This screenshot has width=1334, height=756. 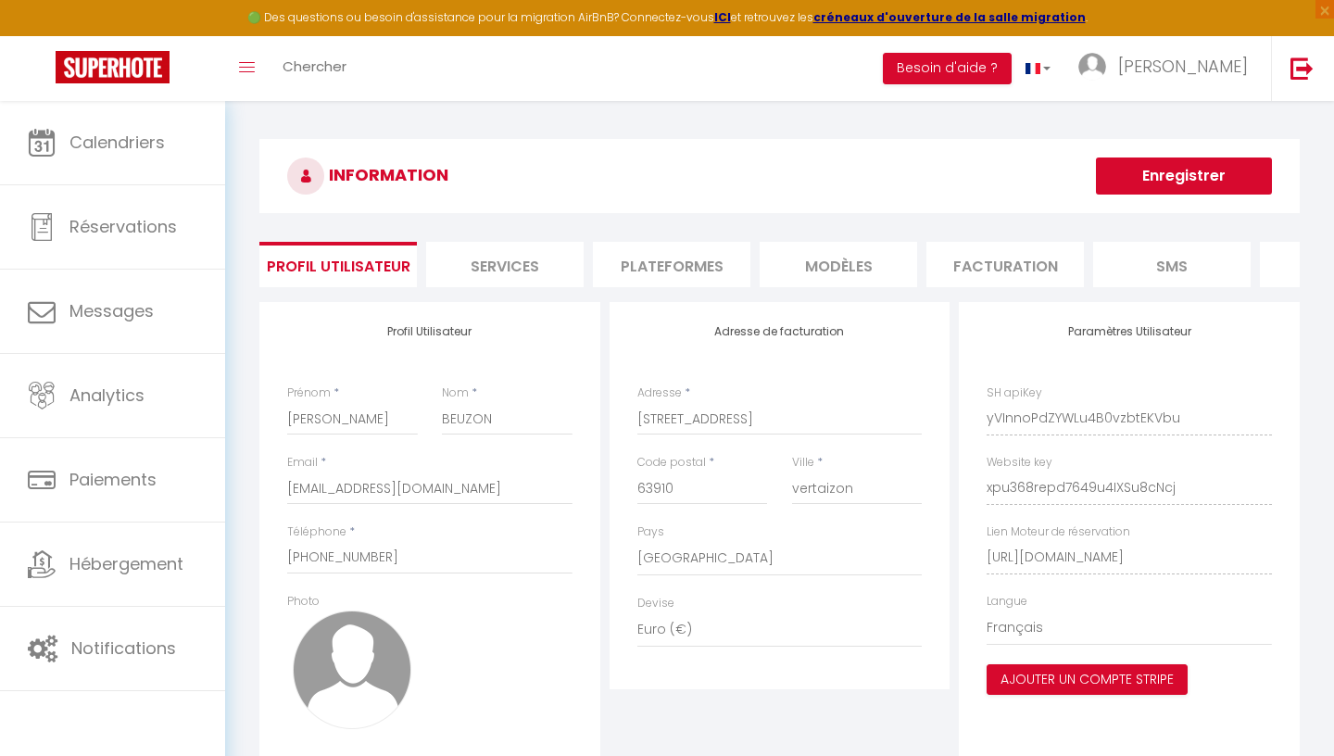 I want to click on label: Code postal, so click(x=672, y=462).